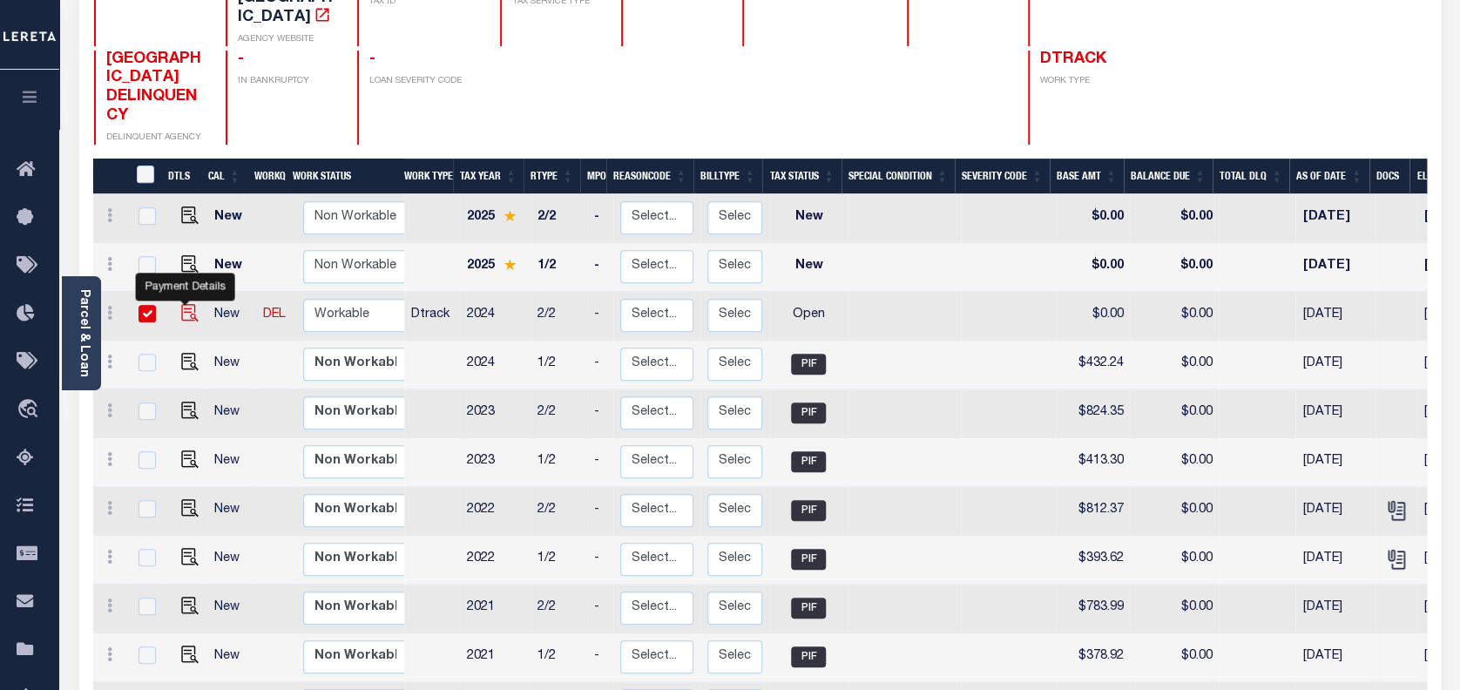  What do you see at coordinates (287, 39) in the screenshot?
I see `p: AGENCY WEBSITE` at bounding box center [287, 39].